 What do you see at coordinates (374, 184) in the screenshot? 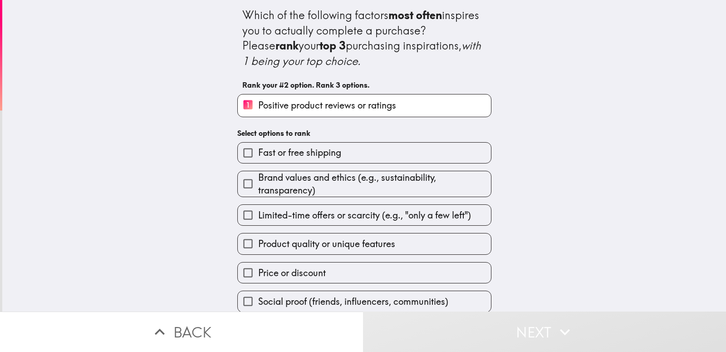
I see `span: Brand values and ethics (e.g., sustainability, transparency)` at bounding box center [374, 184].